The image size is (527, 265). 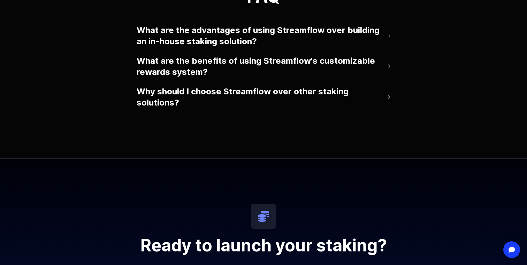 I want to click on div: Open Intercom Messenger, so click(x=512, y=250).